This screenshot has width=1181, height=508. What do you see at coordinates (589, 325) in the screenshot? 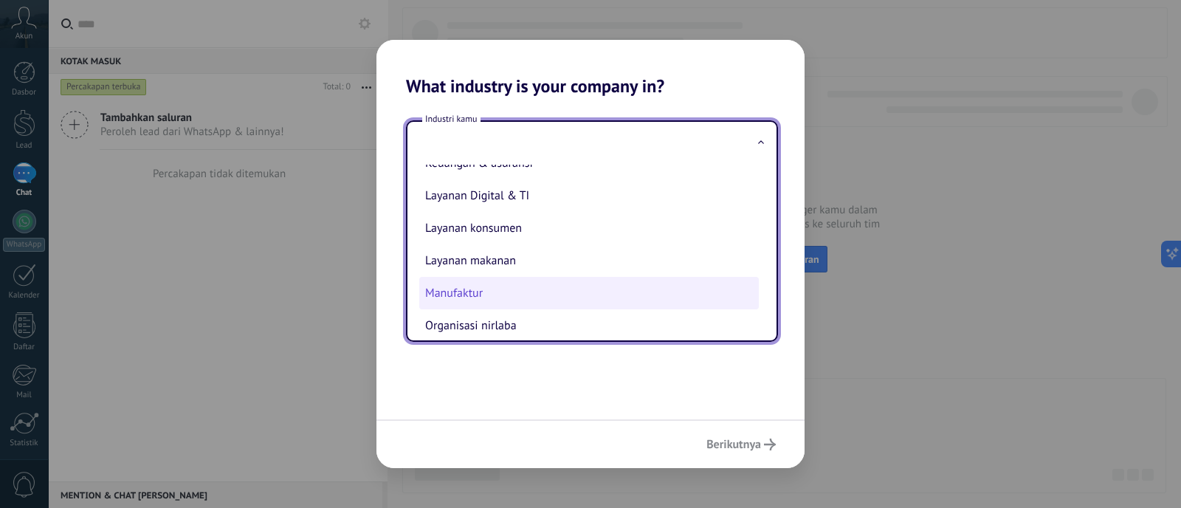
I see `li: Organisasi nirlaba` at bounding box center [589, 325].